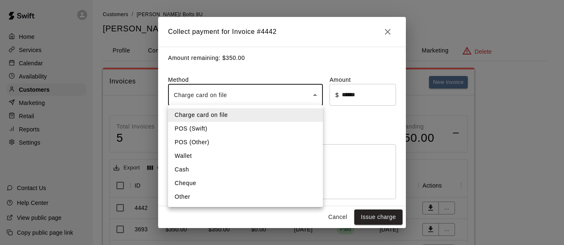  I want to click on li: POS (Other), so click(245, 142).